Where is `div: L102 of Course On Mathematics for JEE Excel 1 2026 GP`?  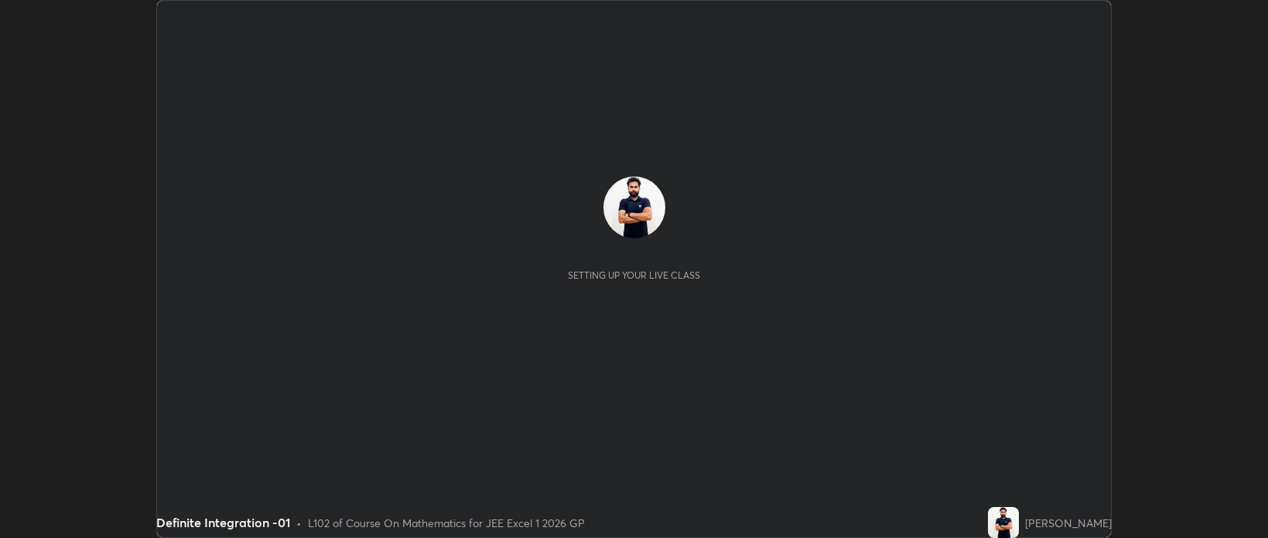 div: L102 of Course On Mathematics for JEE Excel 1 2026 GP is located at coordinates (446, 522).